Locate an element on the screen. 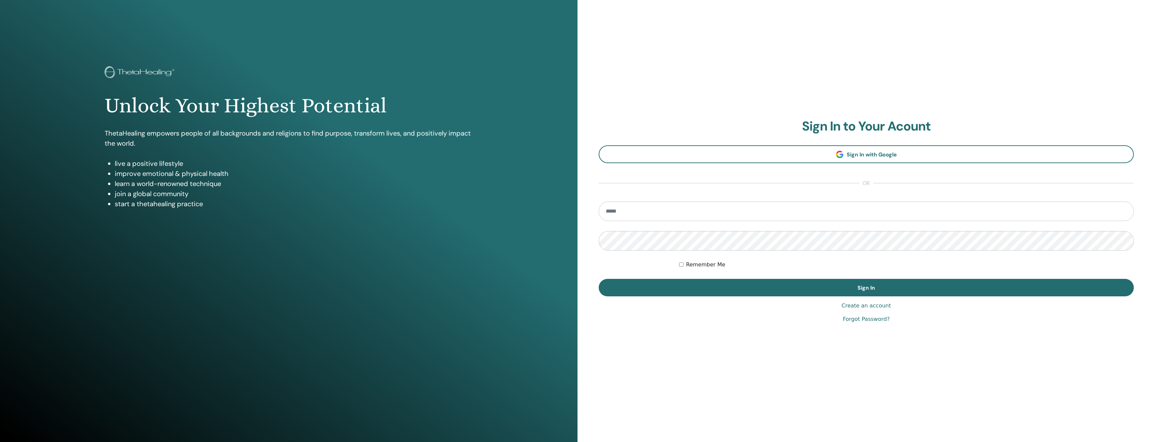 Image resolution: width=1155 pixels, height=442 pixels. a: Forgot Password? is located at coordinates (866, 319).